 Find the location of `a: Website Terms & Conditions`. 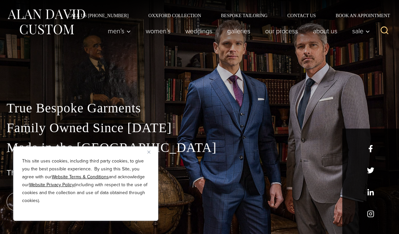

a: Website Terms & Conditions is located at coordinates (80, 177).